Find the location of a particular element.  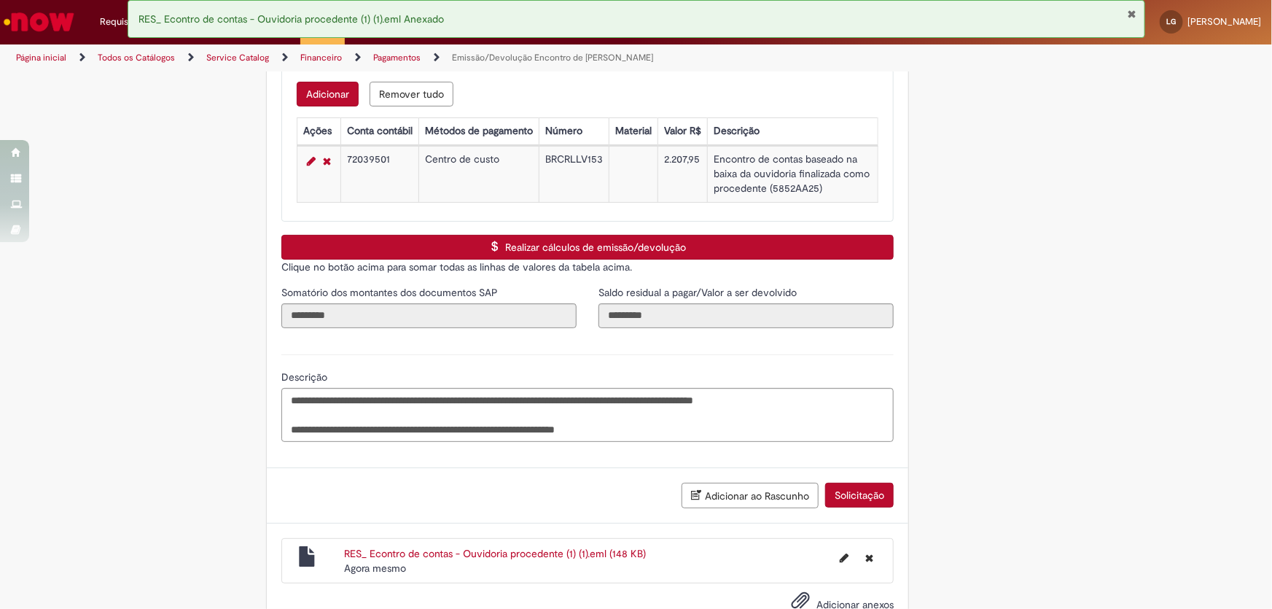

span: LG is located at coordinates (1171, 21).